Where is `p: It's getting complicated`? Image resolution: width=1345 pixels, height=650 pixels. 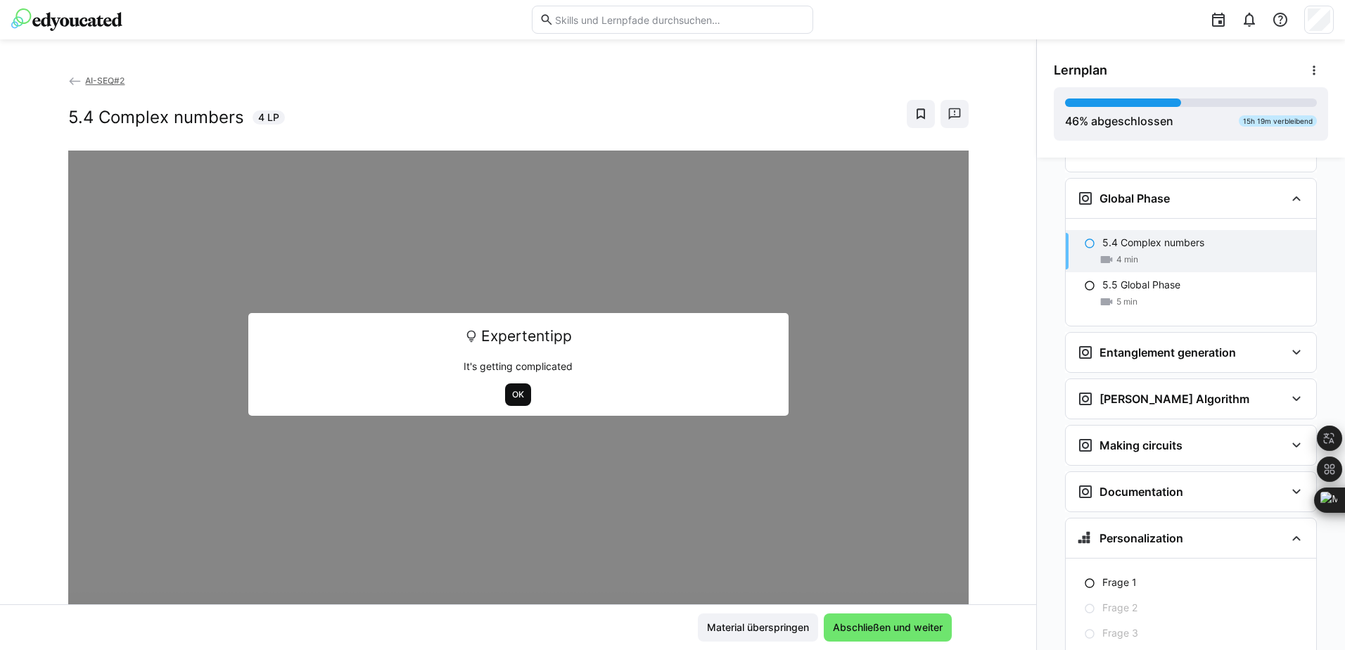 p: It's getting complicated is located at coordinates (518, 366).